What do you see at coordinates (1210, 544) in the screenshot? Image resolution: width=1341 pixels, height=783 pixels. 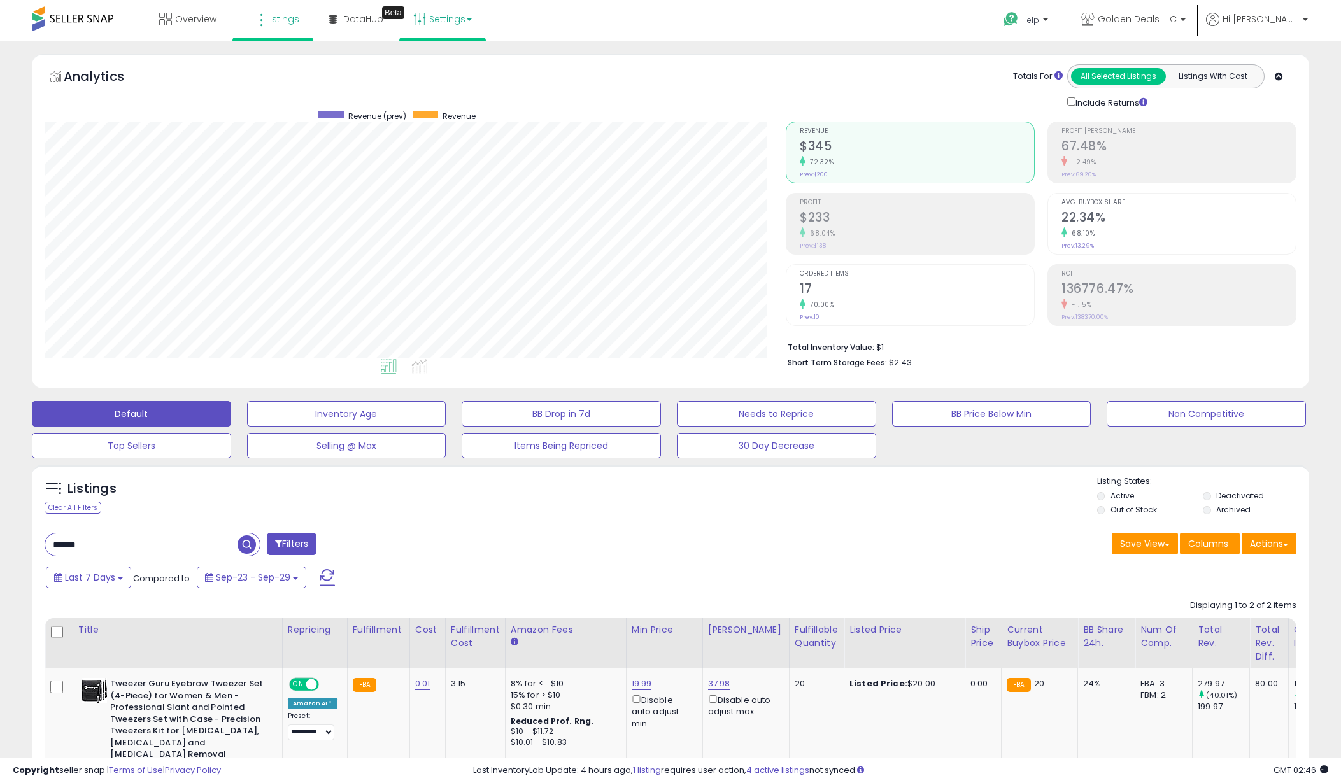 I see `button: Columns` at bounding box center [1210, 544].